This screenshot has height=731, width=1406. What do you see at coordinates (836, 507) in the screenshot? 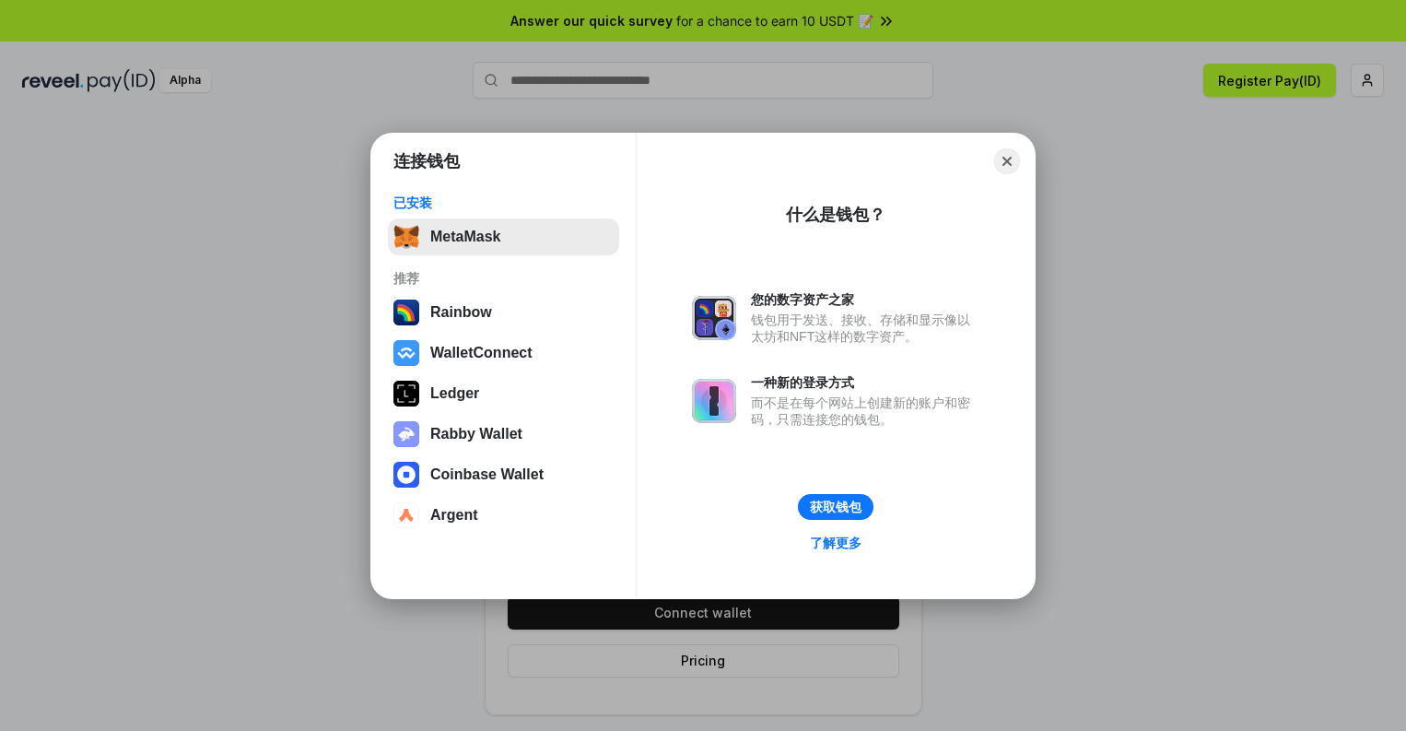
I see `div: 获取钱包` at bounding box center [836, 507].